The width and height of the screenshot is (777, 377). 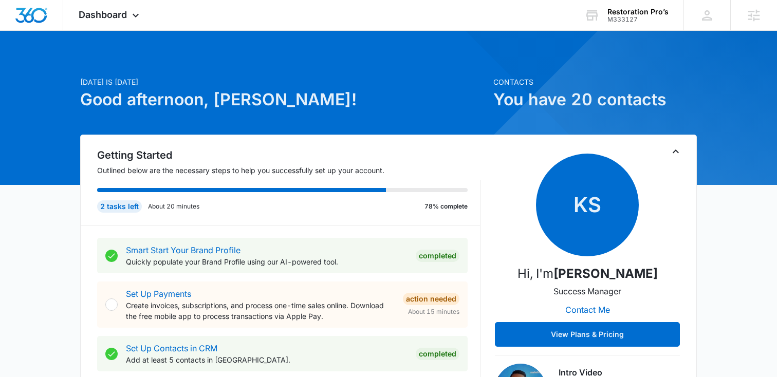 I want to click on p: 78% complete, so click(x=446, y=207).